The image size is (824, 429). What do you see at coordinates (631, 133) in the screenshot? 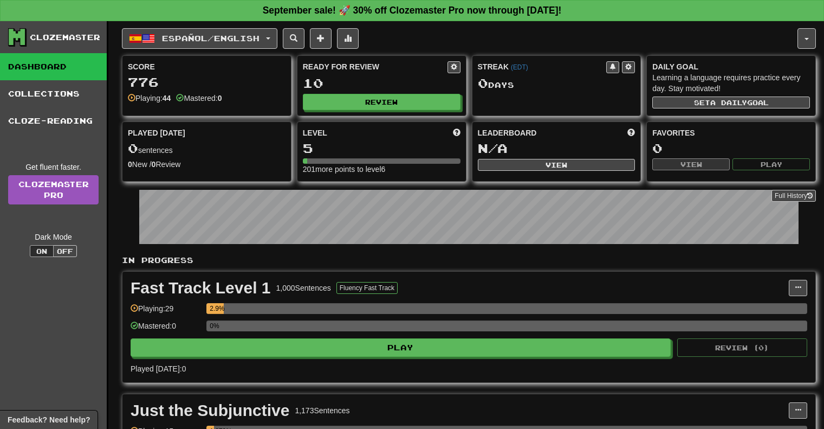
I see `span: This week in points, UTC` at bounding box center [631, 133].